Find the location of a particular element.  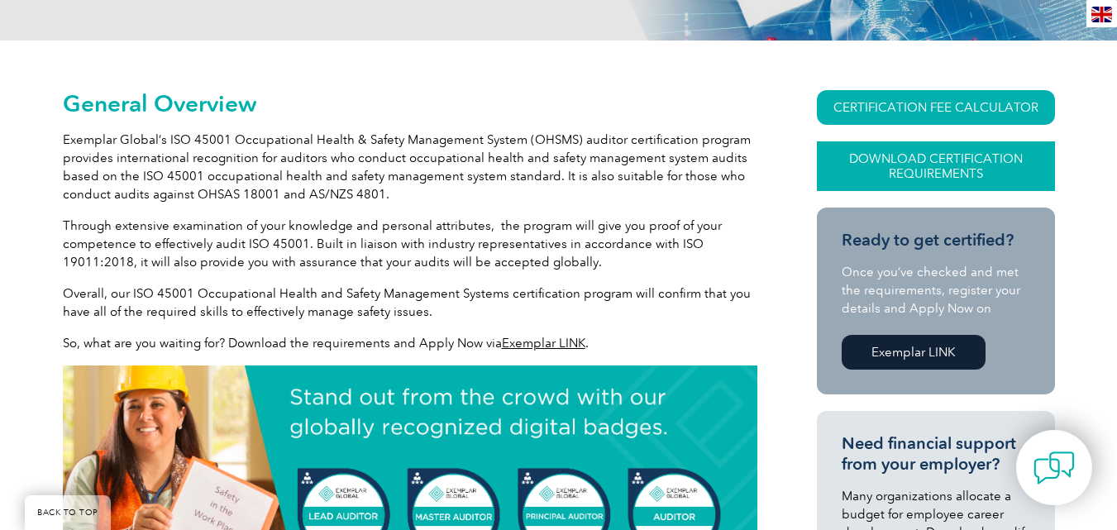

p: So, what are you waiting for? Download the requirements and Apply Now via . is located at coordinates (410, 343).